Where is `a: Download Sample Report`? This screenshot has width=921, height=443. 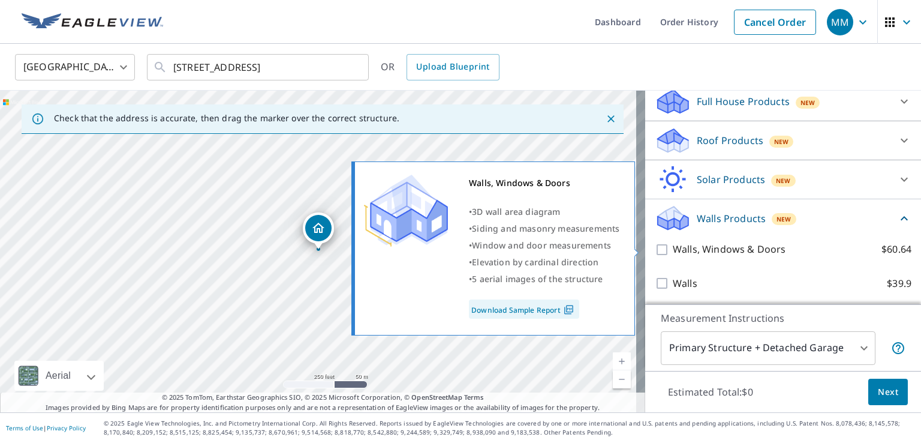
a: Download Sample Report is located at coordinates (524, 309).